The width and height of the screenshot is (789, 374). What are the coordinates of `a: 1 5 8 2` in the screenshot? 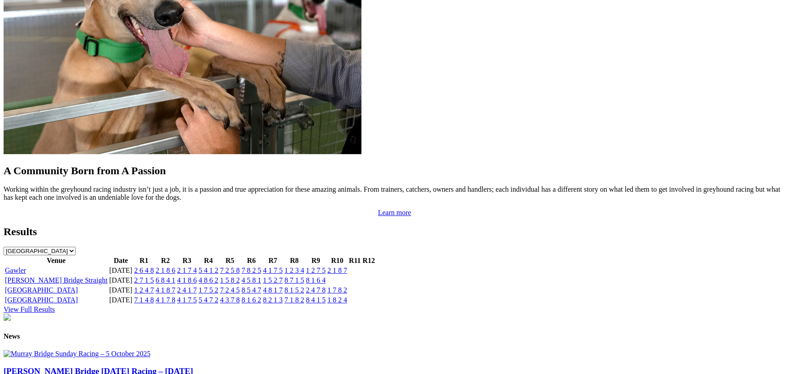 It's located at (230, 280).